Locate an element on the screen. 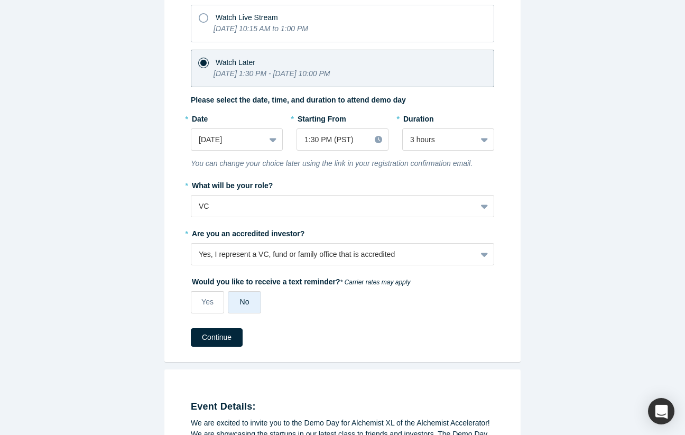 The image size is (685, 435). i: You can change your choice later using the link in your registration confirmation email. is located at coordinates (331, 163).